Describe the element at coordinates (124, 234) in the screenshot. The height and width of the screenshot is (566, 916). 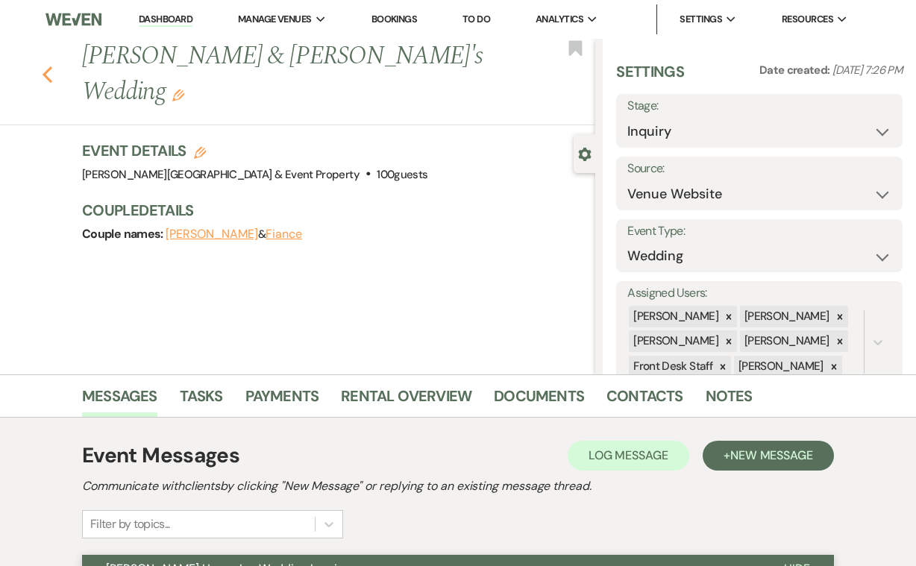
I see `span: Couple names:` at that location.